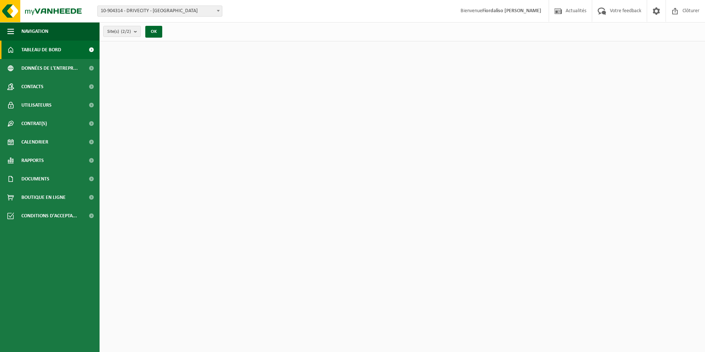  What do you see at coordinates (41, 50) in the screenshot?
I see `span: Tableau de bord` at bounding box center [41, 50].